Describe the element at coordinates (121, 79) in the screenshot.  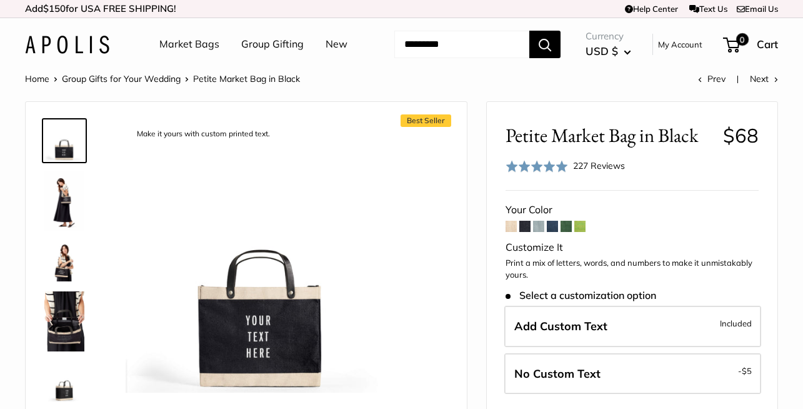
I see `a: Group Gifts for Your Wedding` at that location.